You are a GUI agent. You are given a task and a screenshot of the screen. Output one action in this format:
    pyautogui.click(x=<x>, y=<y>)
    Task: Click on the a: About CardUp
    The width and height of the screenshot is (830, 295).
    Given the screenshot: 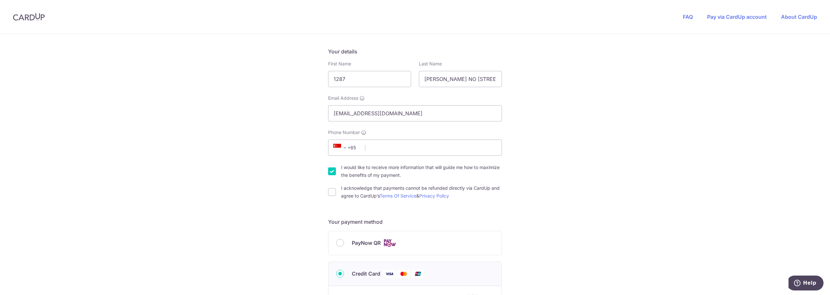 What is the action you would take?
    pyautogui.click(x=799, y=17)
    